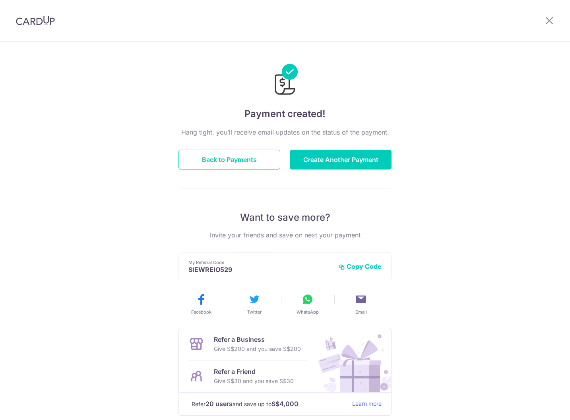 The height and width of the screenshot is (420, 570). I want to click on button: Back to Payments, so click(229, 160).